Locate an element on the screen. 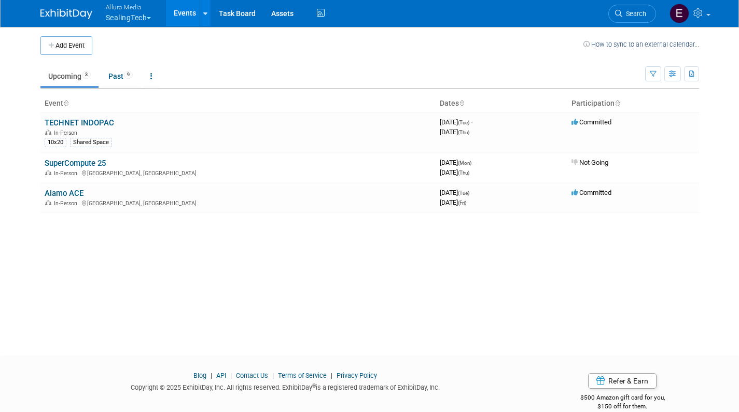 The height and width of the screenshot is (412, 739). span: (Fri) is located at coordinates (462, 203).